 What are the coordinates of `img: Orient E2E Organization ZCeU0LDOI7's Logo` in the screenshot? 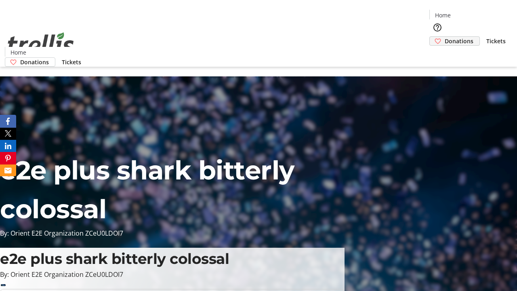 It's located at (41, 44).